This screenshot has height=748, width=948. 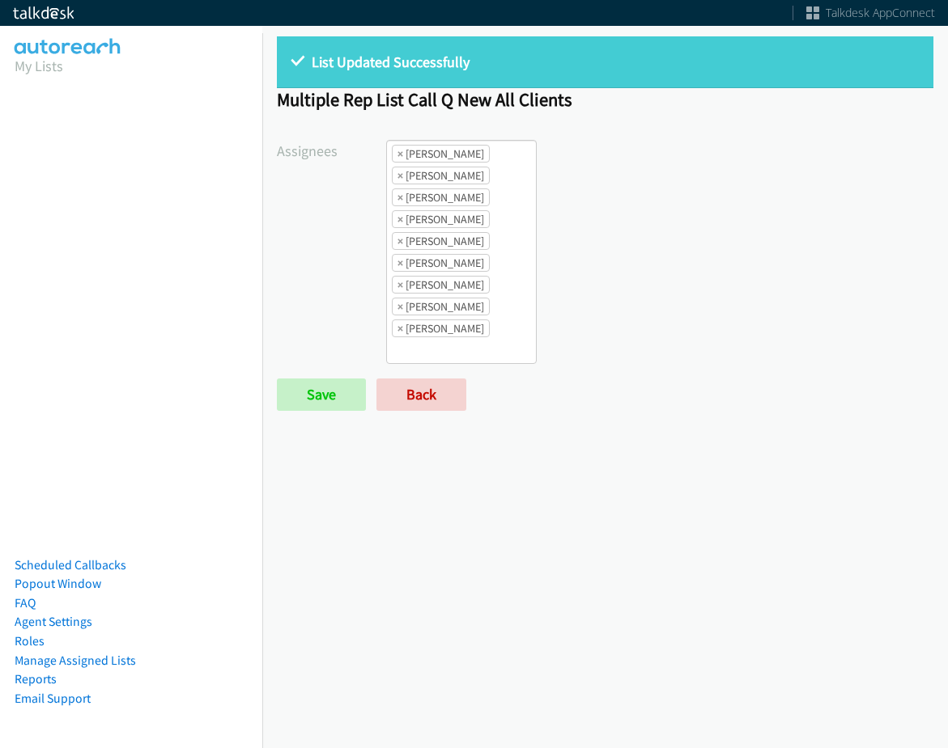 What do you see at coordinates (75, 660) in the screenshot?
I see `a: Manage Assigned Lists` at bounding box center [75, 660].